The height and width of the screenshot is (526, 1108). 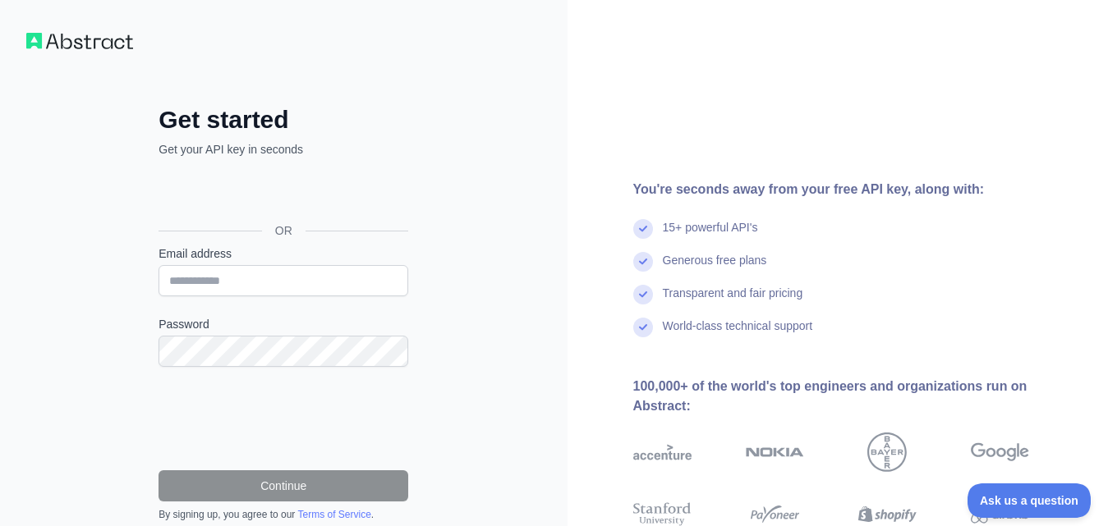 What do you see at coordinates (80, 41) in the screenshot?
I see `img: Workflow` at bounding box center [80, 41].